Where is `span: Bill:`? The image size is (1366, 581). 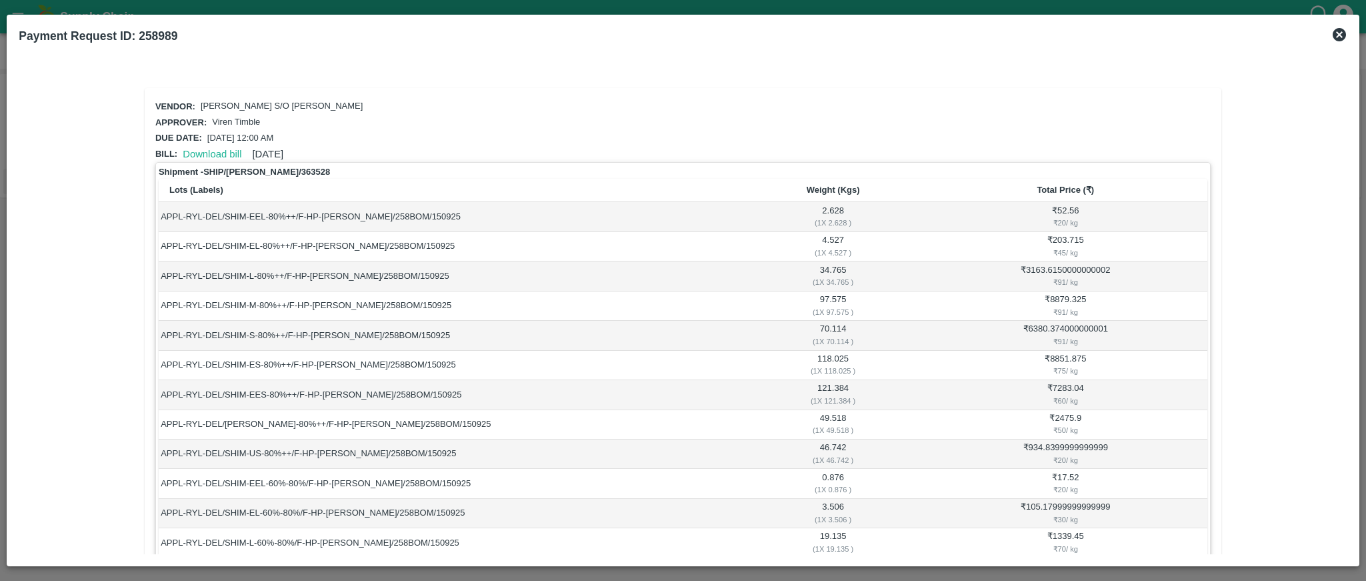
span: Bill: is located at coordinates (166, 153).